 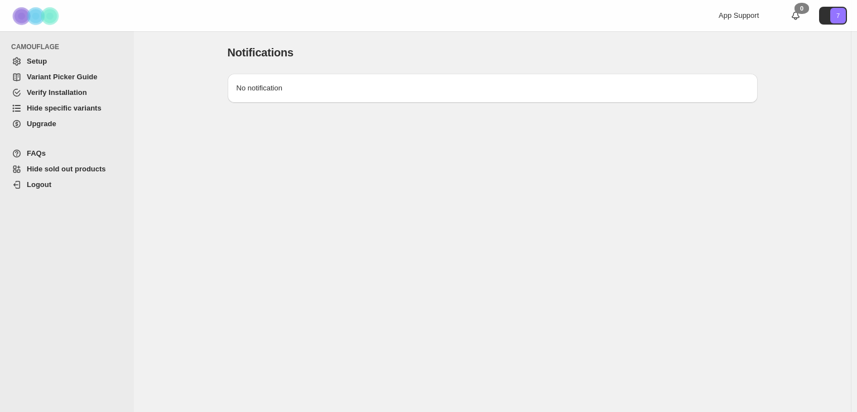 What do you see at coordinates (64, 108) in the screenshot?
I see `span: Hide specific variants` at bounding box center [64, 108].